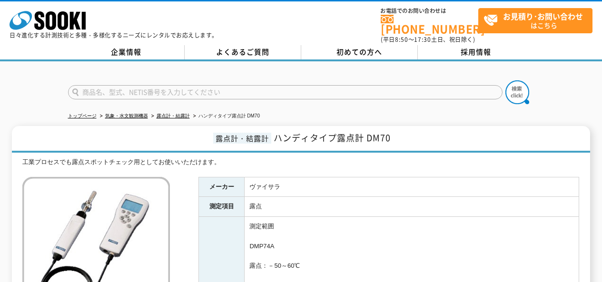 This screenshot has width=602, height=282. What do you see at coordinates (243, 52) in the screenshot?
I see `a: よくあるご質問` at bounding box center [243, 52].